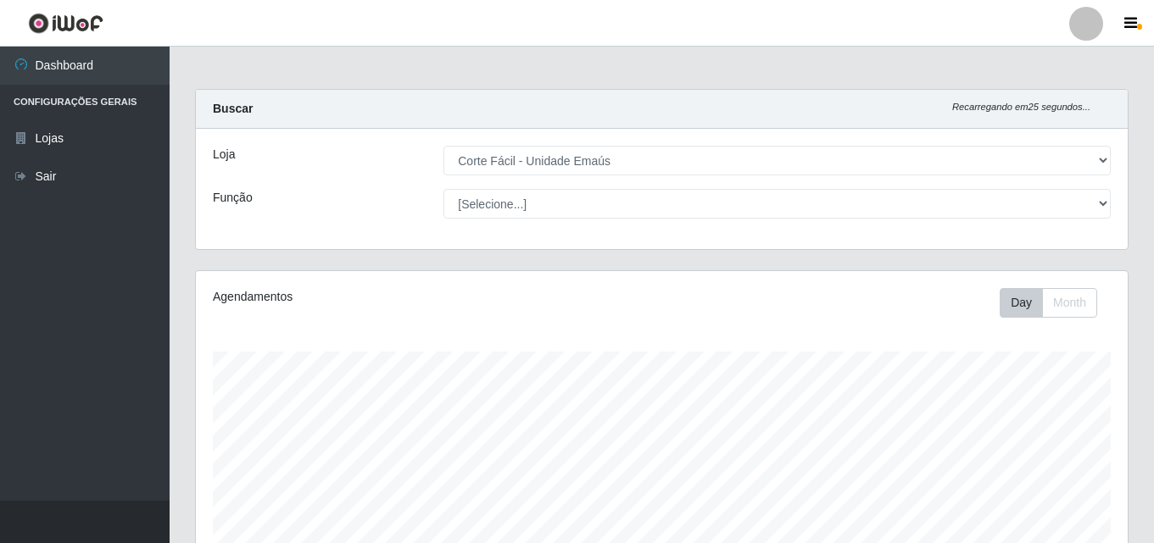 This screenshot has height=543, width=1154. Describe the element at coordinates (1069, 303) in the screenshot. I see `button: Month` at that location.